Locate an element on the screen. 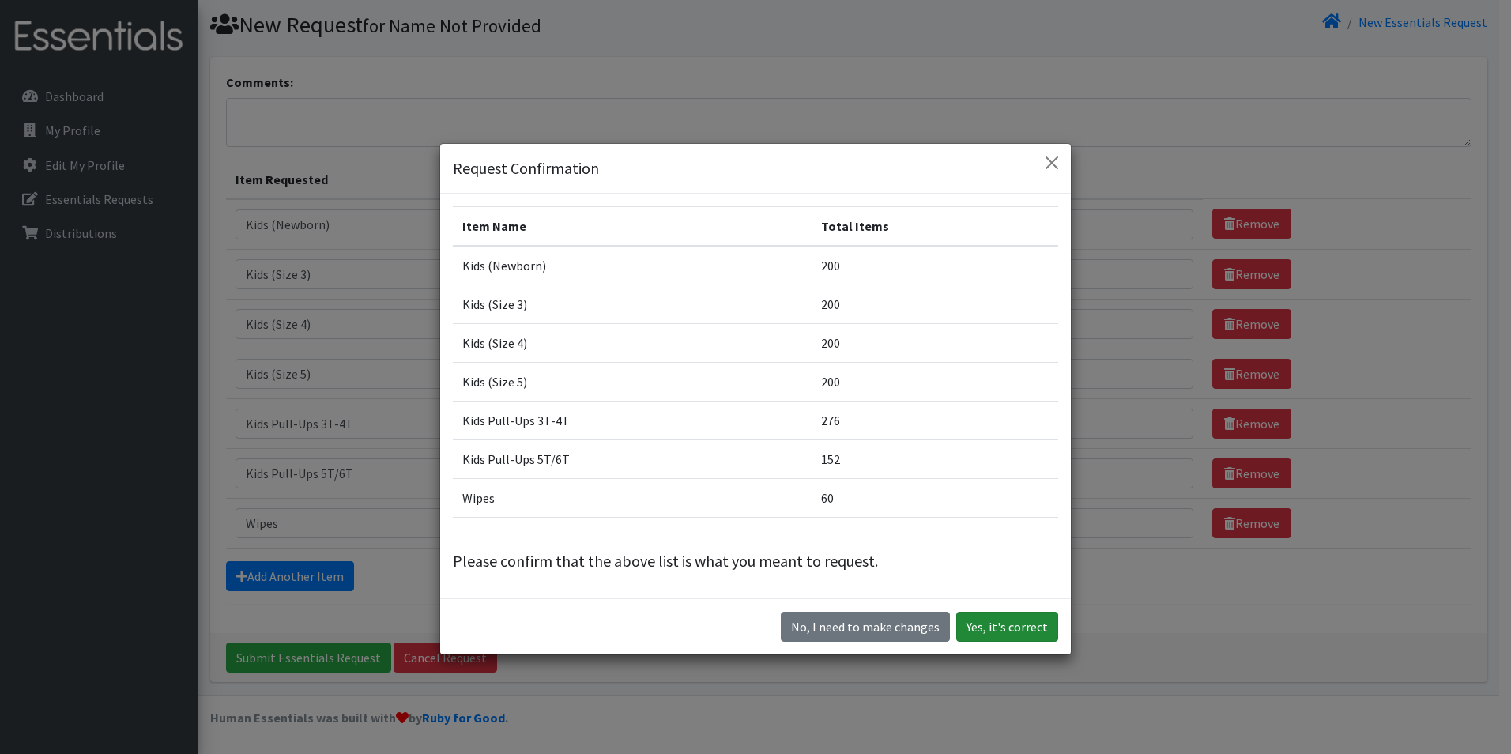  button: Close is located at coordinates (1052, 163).